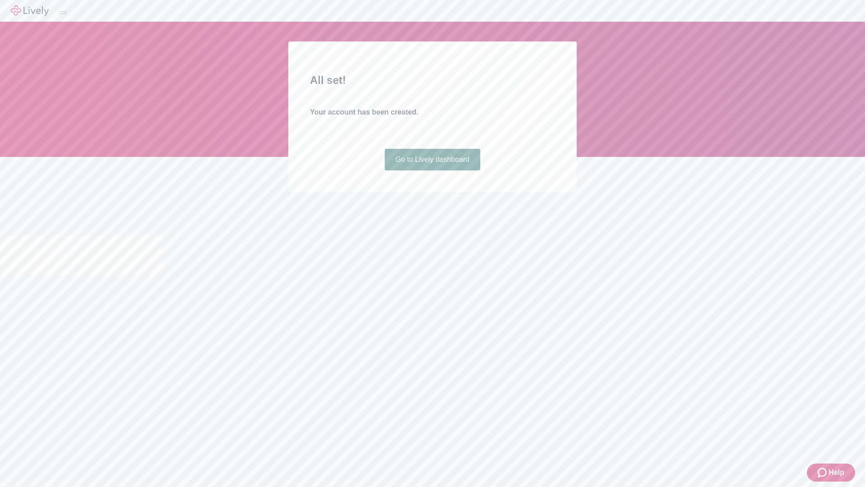  Describe the element at coordinates (836, 472) in the screenshot. I see `span: Help` at that location.